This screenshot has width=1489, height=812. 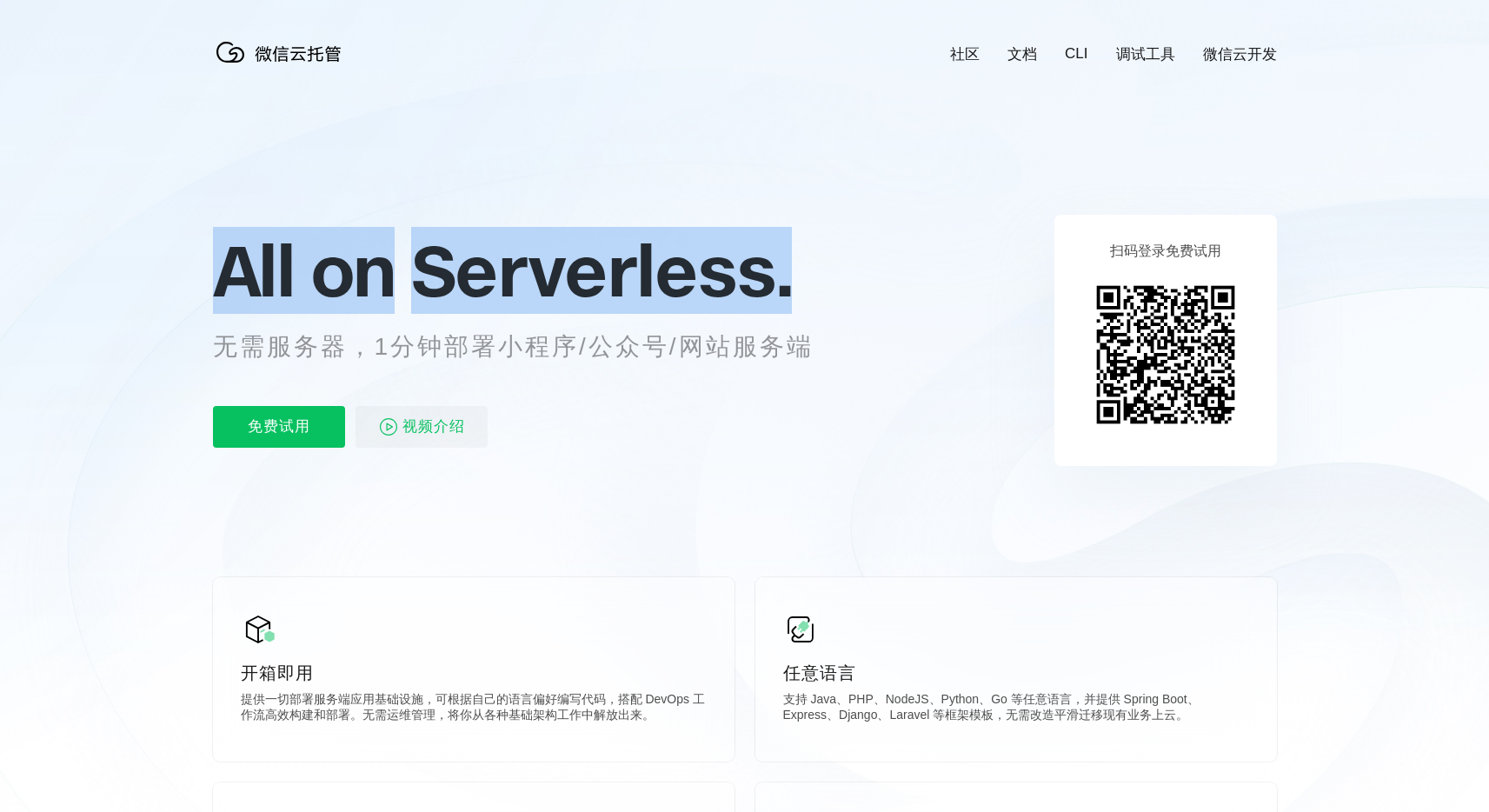 What do you see at coordinates (1146, 54) in the screenshot?
I see `a: 调试工具` at bounding box center [1146, 54].